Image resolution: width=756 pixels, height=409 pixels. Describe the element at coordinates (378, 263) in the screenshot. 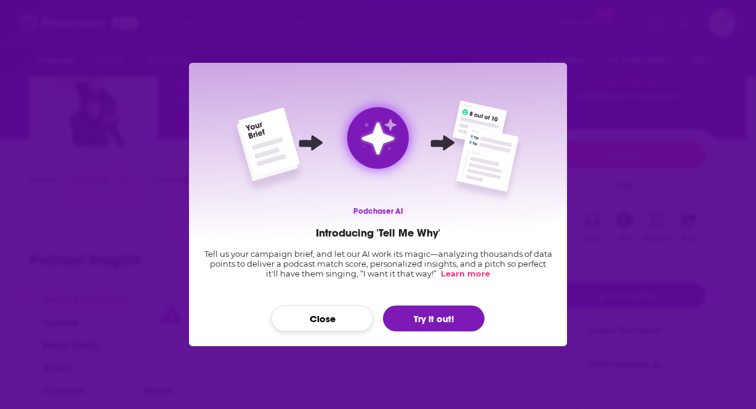

I see `p: Tell us your campaign brief, and let our AI work its magic—analyzing thousands of data points to ...` at that location.